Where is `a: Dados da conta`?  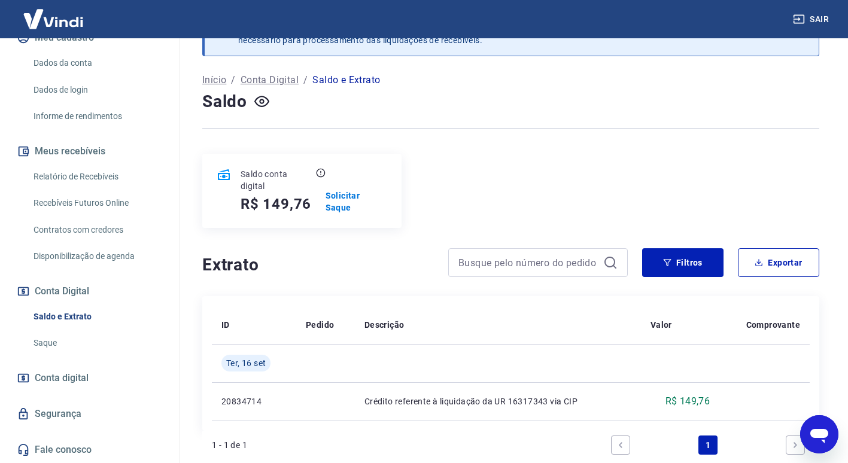
a: Dados da conta is located at coordinates (96, 63).